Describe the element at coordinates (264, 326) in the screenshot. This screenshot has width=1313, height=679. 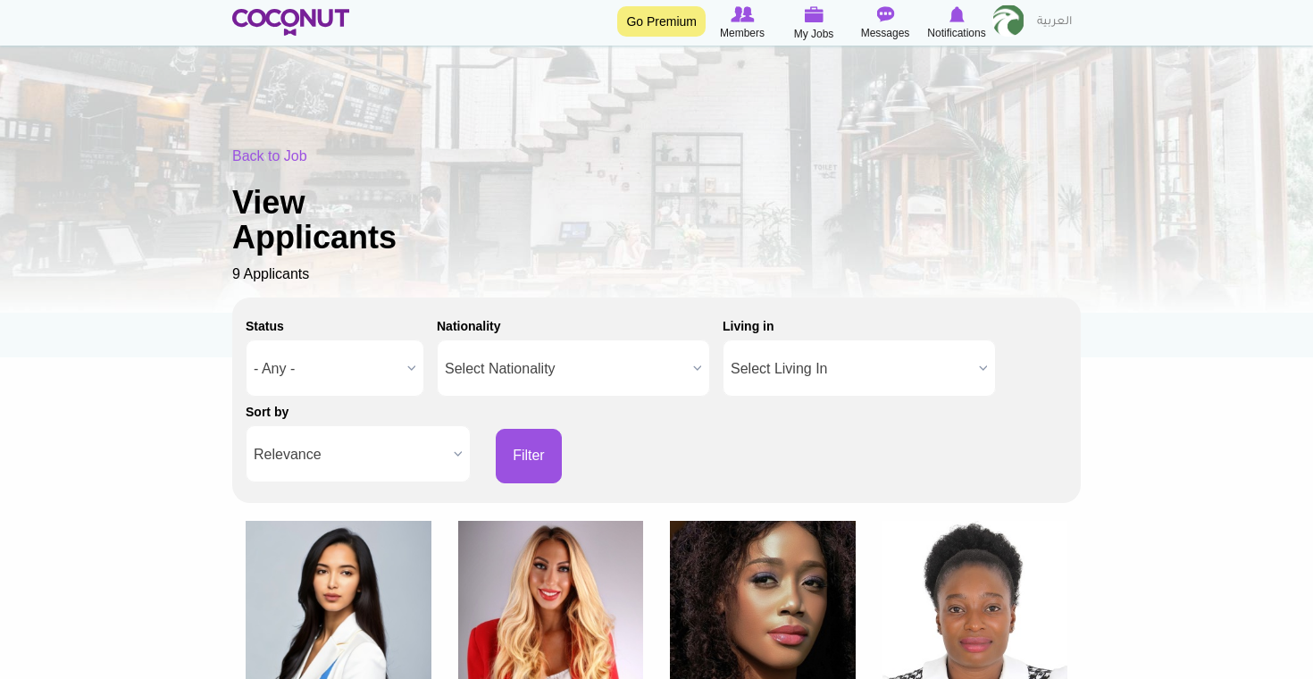
I see `label: Status` at that location.